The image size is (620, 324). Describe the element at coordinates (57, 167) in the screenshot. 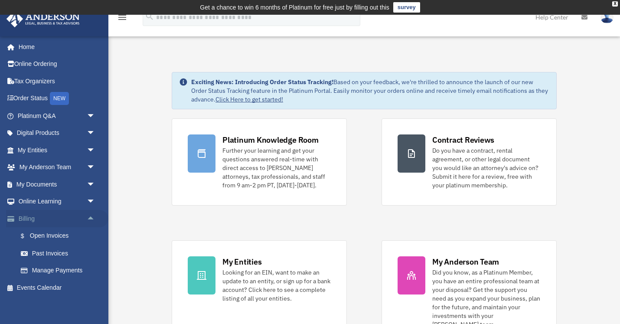

I see `a: My Anderson Teamarrow_drop_down` at that location.